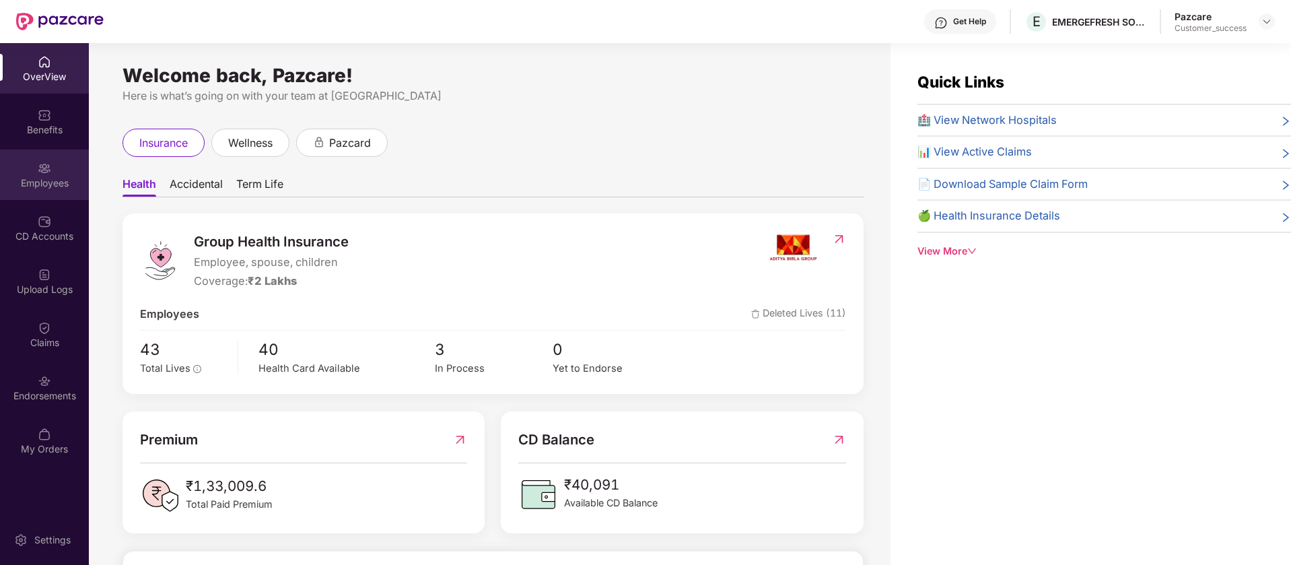 The width and height of the screenshot is (1291, 565). I want to click on span: Accidental, so click(196, 186).